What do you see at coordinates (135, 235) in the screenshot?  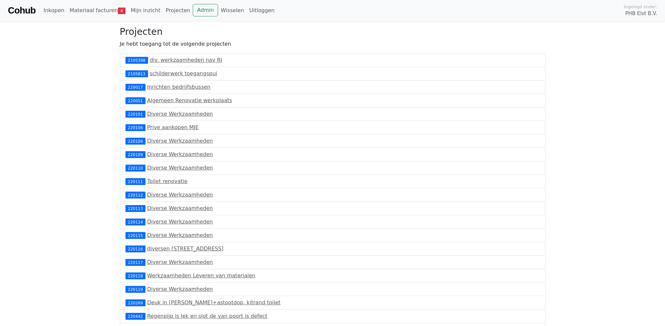 I see `div: 220115` at bounding box center [135, 235].